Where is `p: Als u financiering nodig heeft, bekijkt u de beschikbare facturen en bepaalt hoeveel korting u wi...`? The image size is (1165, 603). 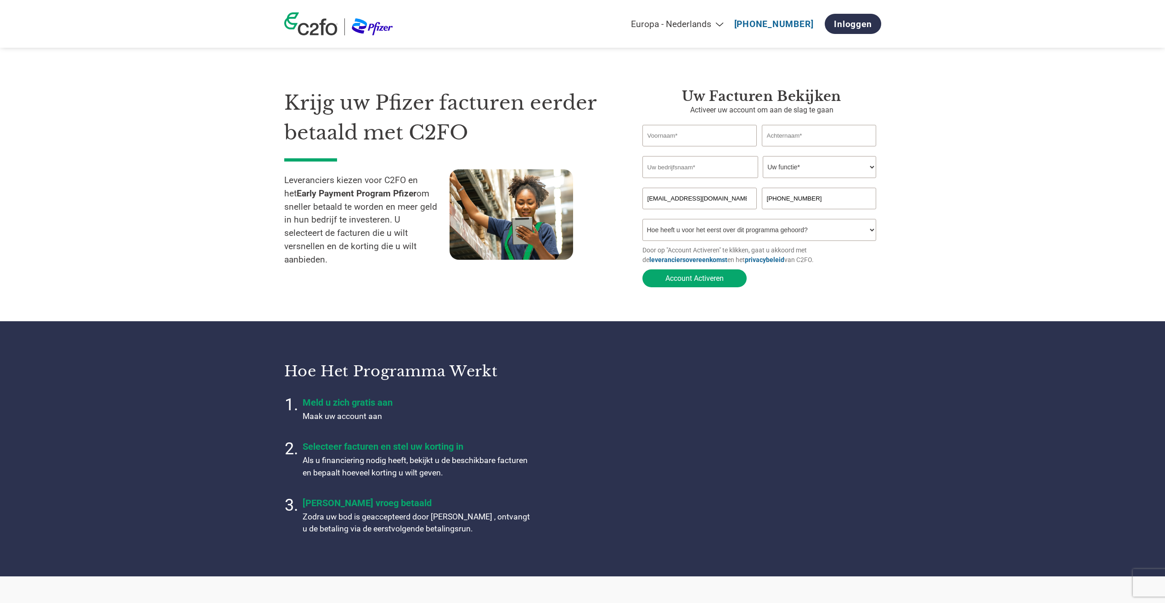 p: Als u financiering nodig heeft, bekijkt u de beschikbare facturen en bepaalt hoeveel korting u wi... is located at coordinates (417, 467).